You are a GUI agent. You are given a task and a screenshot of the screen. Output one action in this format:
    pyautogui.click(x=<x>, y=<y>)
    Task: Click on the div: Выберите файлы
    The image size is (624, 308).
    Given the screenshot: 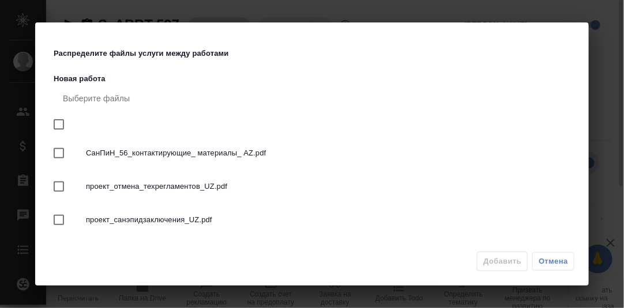 What is the action you would take?
    pyautogui.click(x=314, y=99)
    